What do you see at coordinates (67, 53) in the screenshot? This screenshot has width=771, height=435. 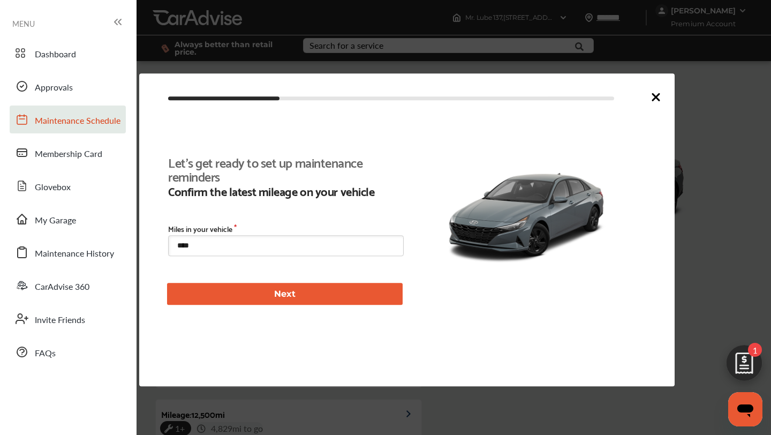 I see `a: Dashboard` at bounding box center [67, 53].